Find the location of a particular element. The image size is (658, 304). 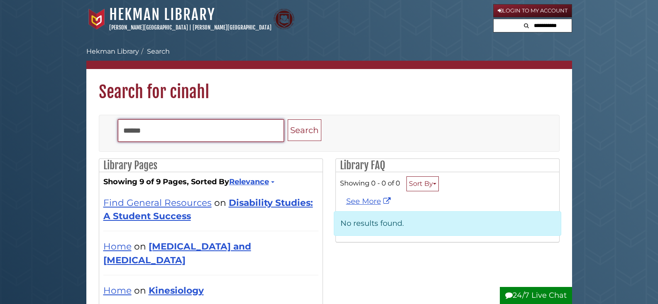

h2: Library Pages is located at coordinates (211, 165).